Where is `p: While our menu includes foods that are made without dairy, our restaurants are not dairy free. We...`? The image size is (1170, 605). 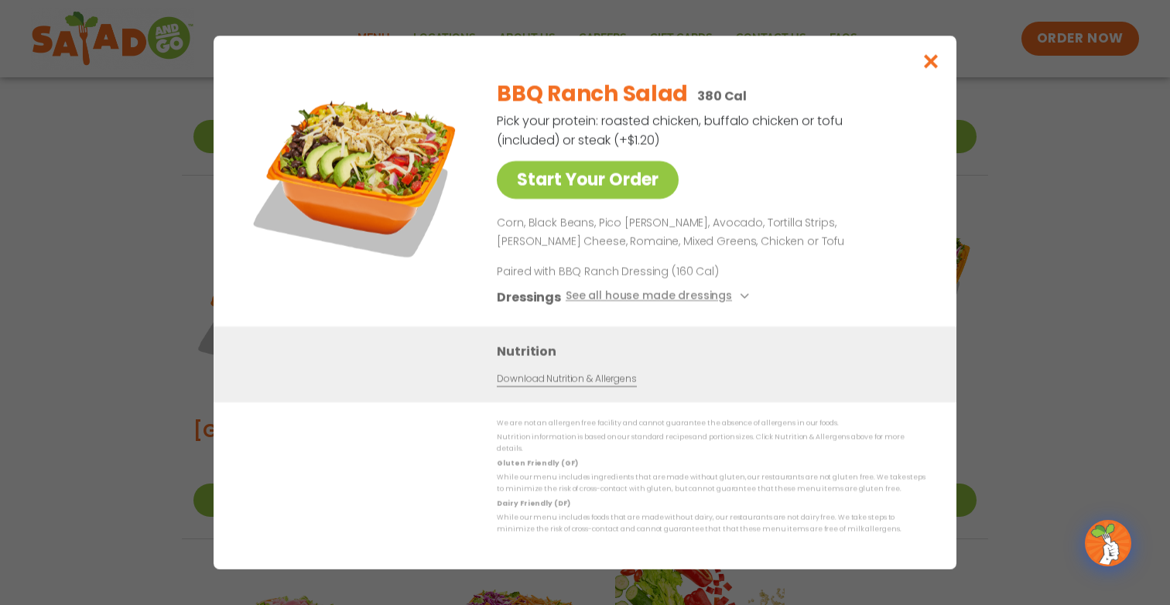 p: While our menu includes foods that are made without dairy, our restaurants are not dairy free. We... is located at coordinates (711, 524).